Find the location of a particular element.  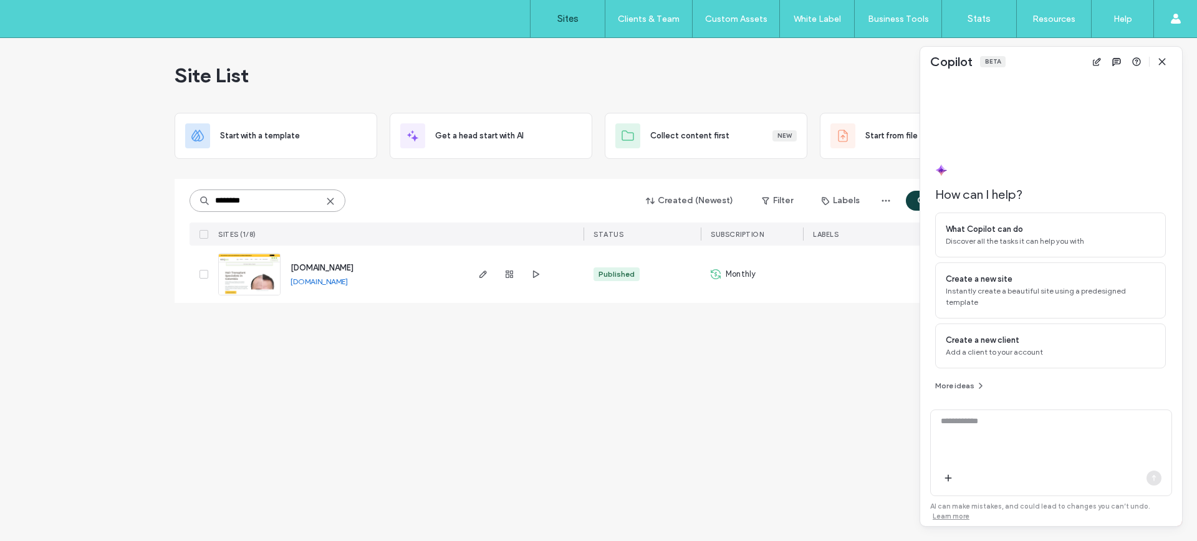

span: SITES (1/8) is located at coordinates (237, 234).